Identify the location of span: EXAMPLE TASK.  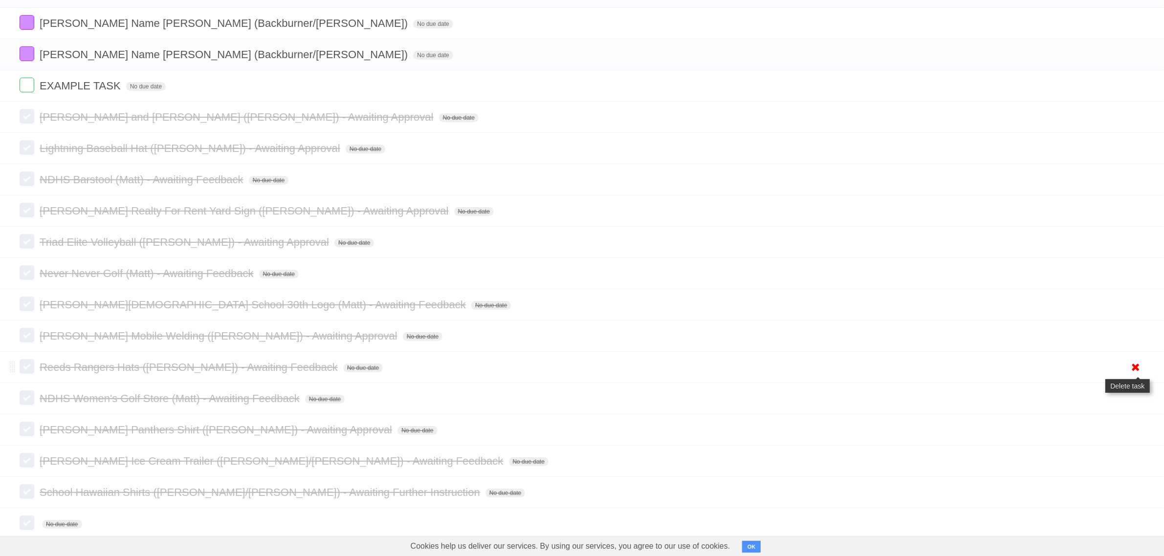
(81, 86).